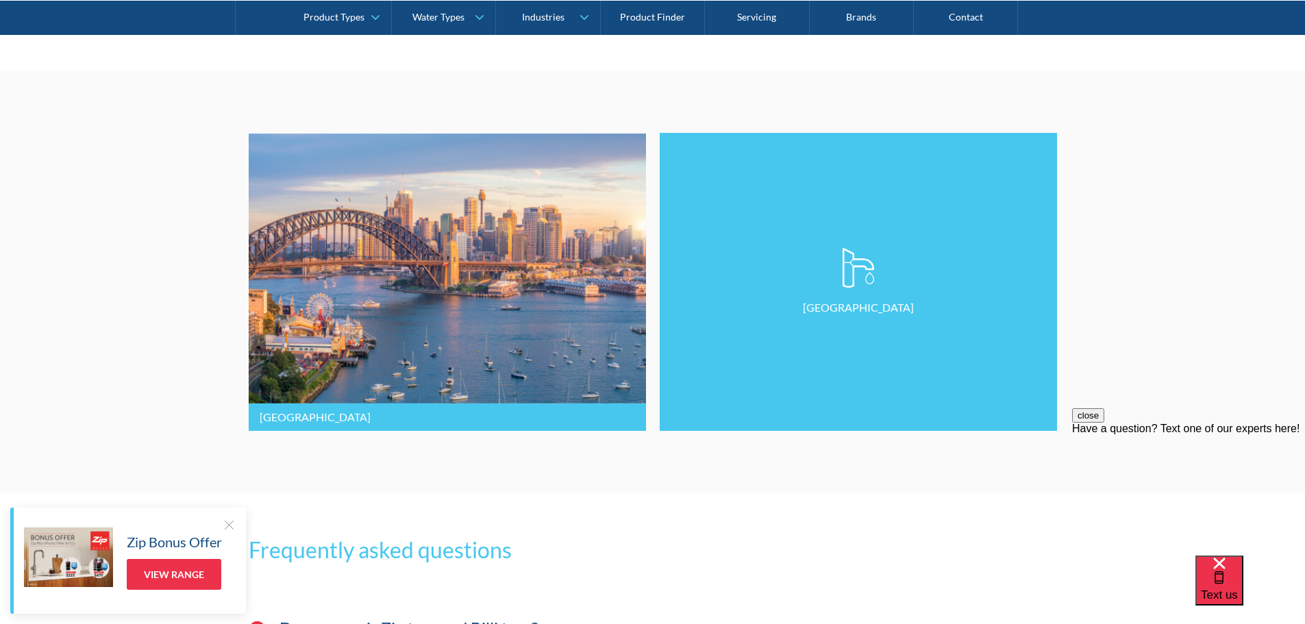 The width and height of the screenshot is (1305, 624). Describe the element at coordinates (653, 550) in the screenshot. I see `h2: Frequently asked questions` at that location.